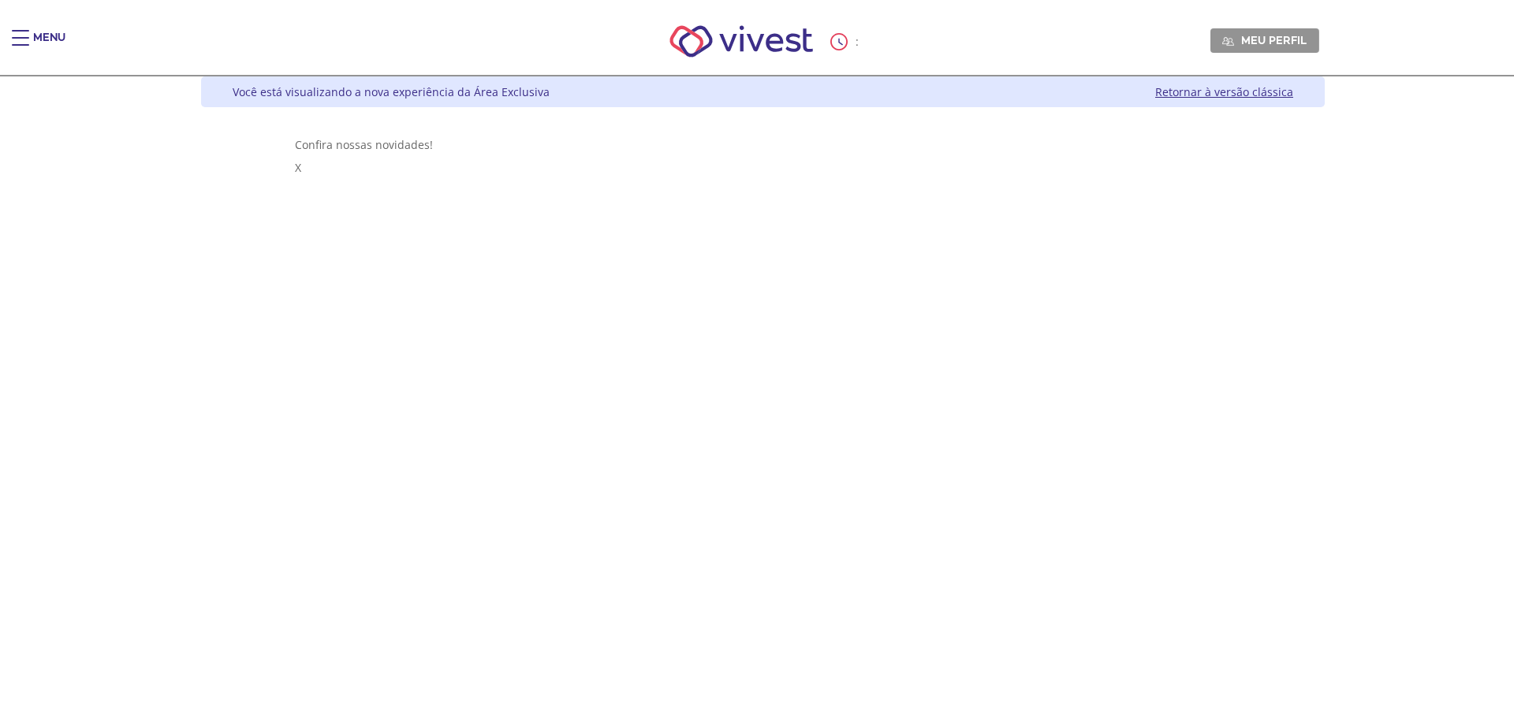 Image resolution: width=1514 pixels, height=718 pixels. Describe the element at coordinates (1223, 91) in the screenshot. I see `a: Retornar à versão clássica` at that location.